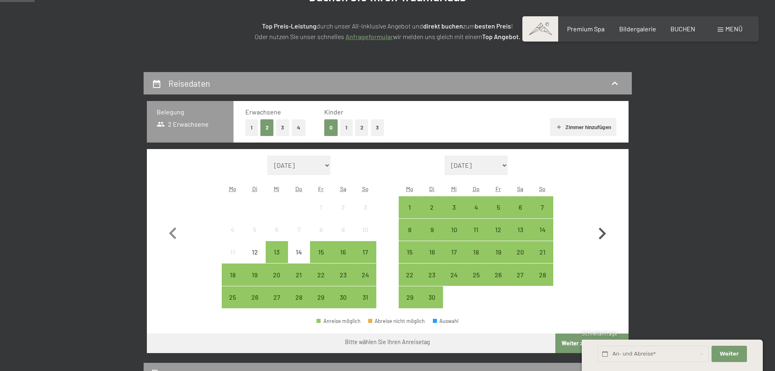 This screenshot has height=371, width=775. What do you see at coordinates (299, 230) in the screenshot?
I see `div: Thu Aug 07 2025` at bounding box center [299, 230].